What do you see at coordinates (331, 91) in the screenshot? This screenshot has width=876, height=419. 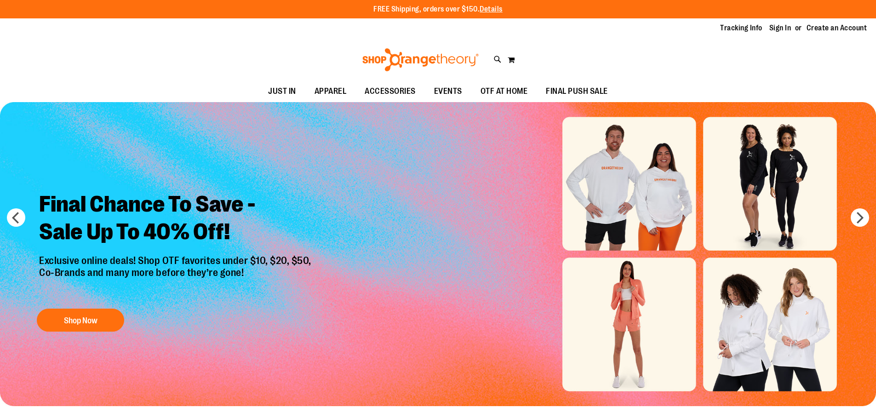 I see `span: APPAREL` at bounding box center [331, 91].